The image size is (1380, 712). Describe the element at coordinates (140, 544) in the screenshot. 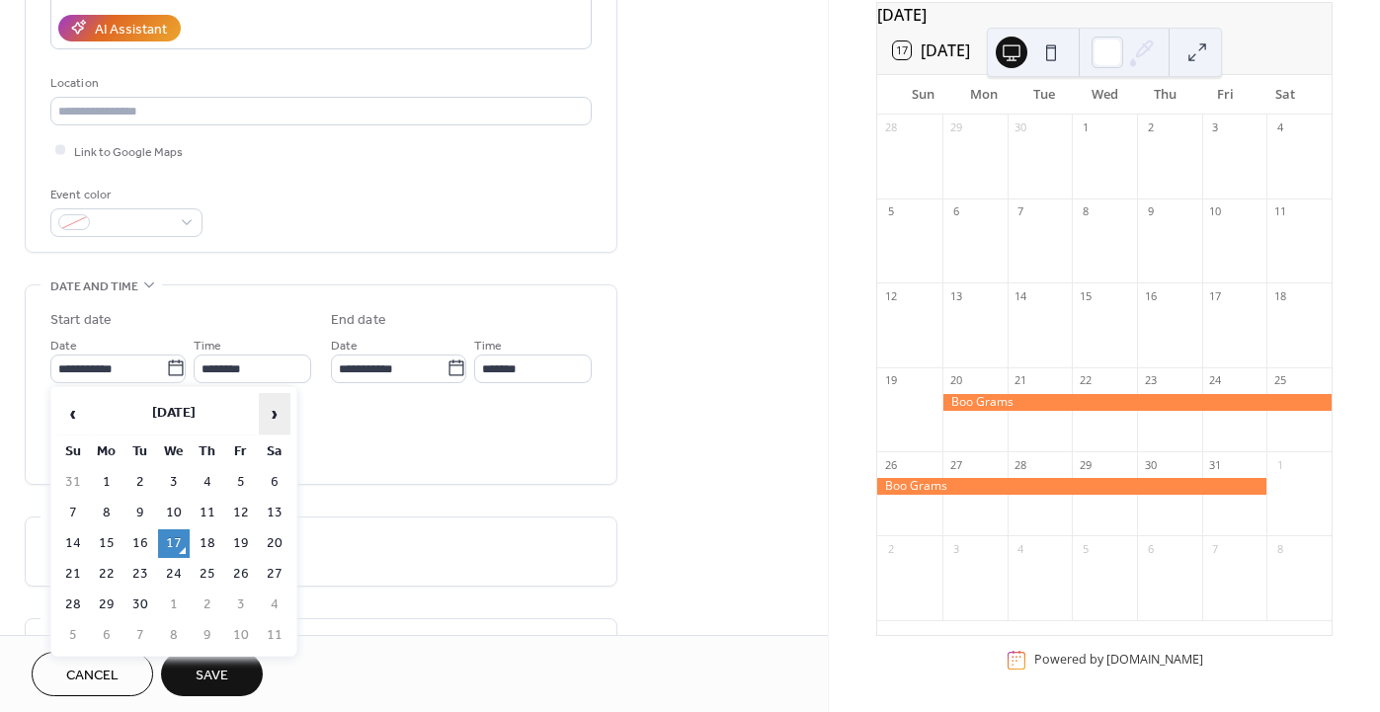

I see `td: 16` at that location.